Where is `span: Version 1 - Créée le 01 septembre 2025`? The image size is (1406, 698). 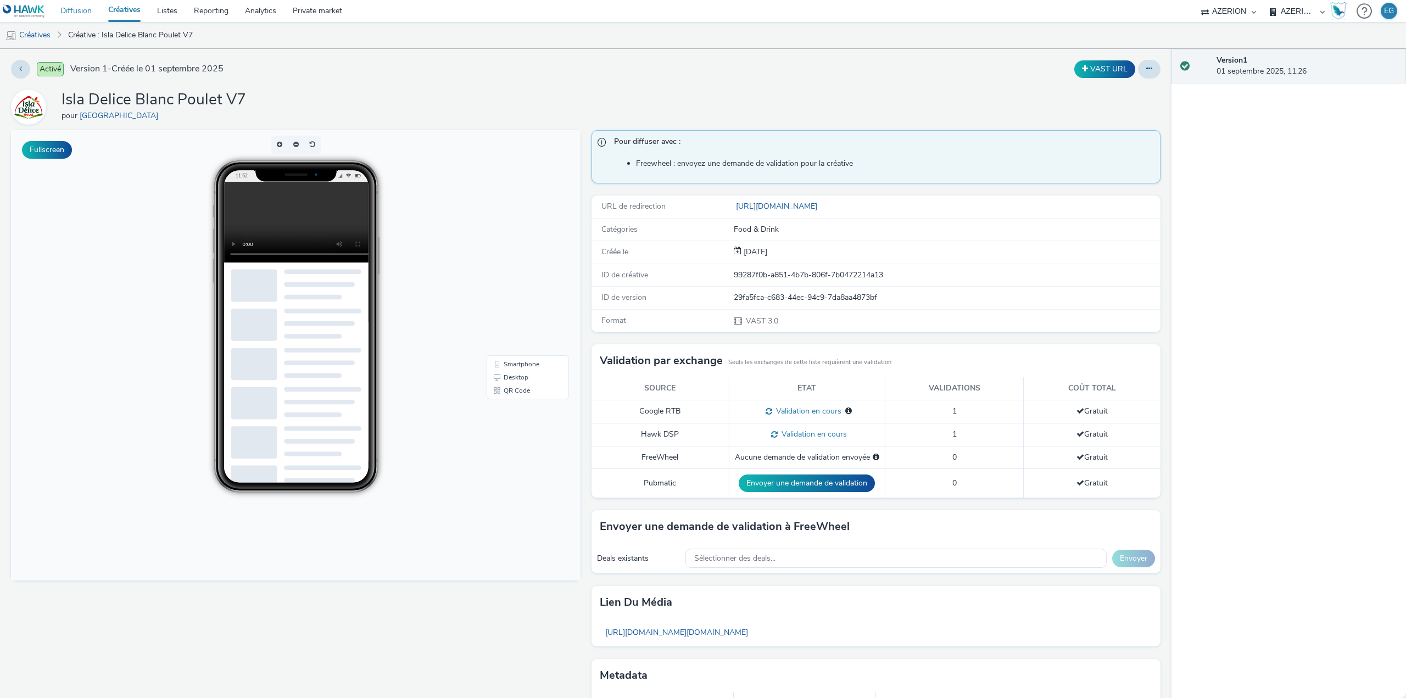
span: Version 1 - Créée le 01 septembre 2025 is located at coordinates (147, 69).